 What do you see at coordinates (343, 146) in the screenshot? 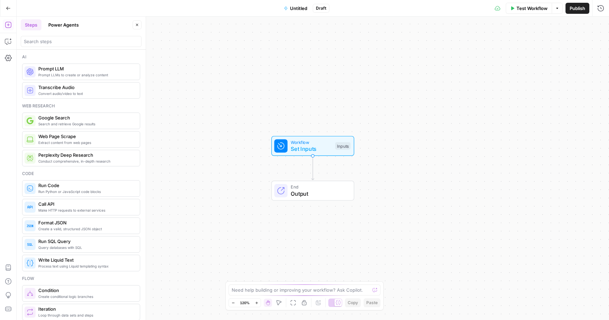
I see `div: Inputs` at bounding box center [343, 146].